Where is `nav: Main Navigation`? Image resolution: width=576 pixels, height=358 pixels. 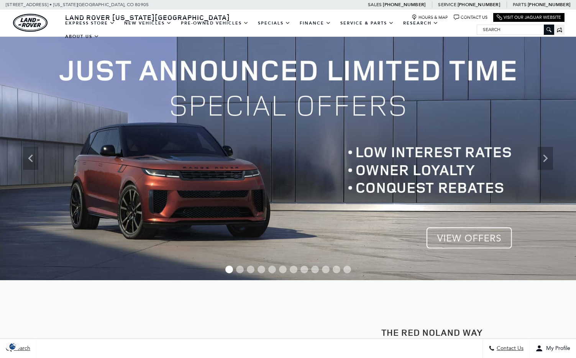
nav: Main Navigation is located at coordinates (269, 30).